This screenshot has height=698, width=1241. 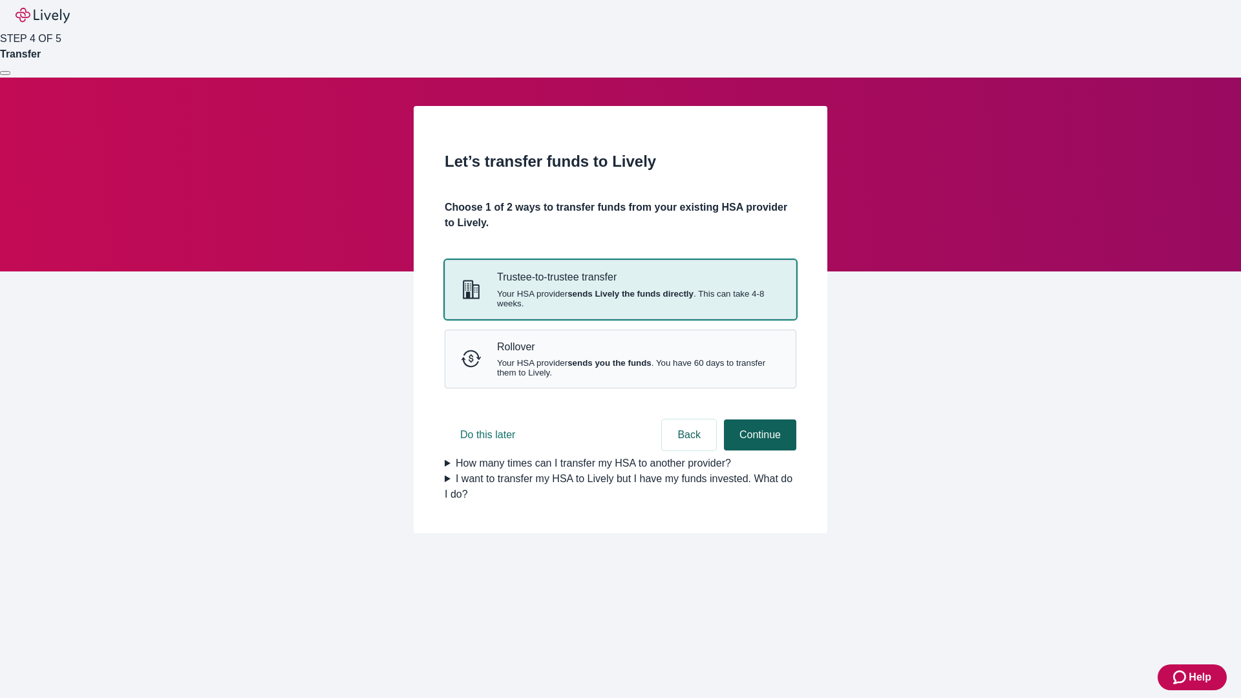 I want to click on h2: Let’s transfer funds to Lively, so click(x=620, y=162).